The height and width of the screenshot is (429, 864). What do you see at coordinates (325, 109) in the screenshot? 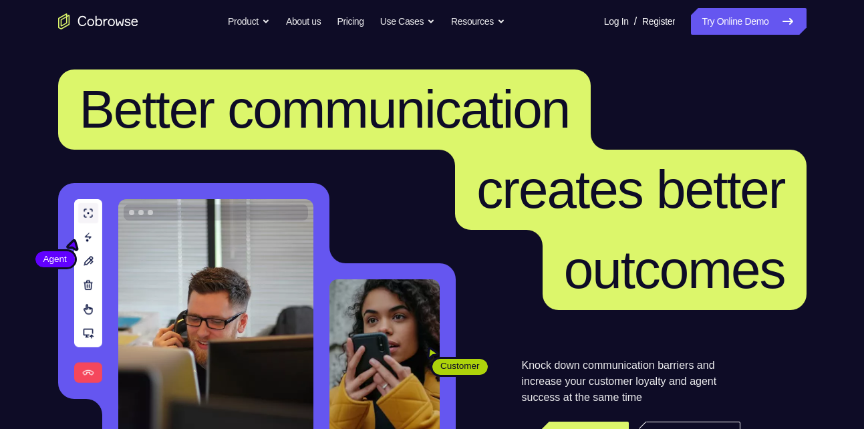
I see `span: Better communication` at bounding box center [325, 109].